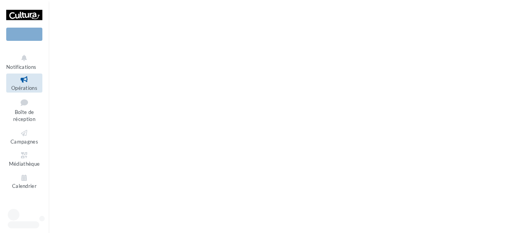 Image resolution: width=531 pixels, height=233 pixels. I want to click on a: Médiathèque, so click(24, 159).